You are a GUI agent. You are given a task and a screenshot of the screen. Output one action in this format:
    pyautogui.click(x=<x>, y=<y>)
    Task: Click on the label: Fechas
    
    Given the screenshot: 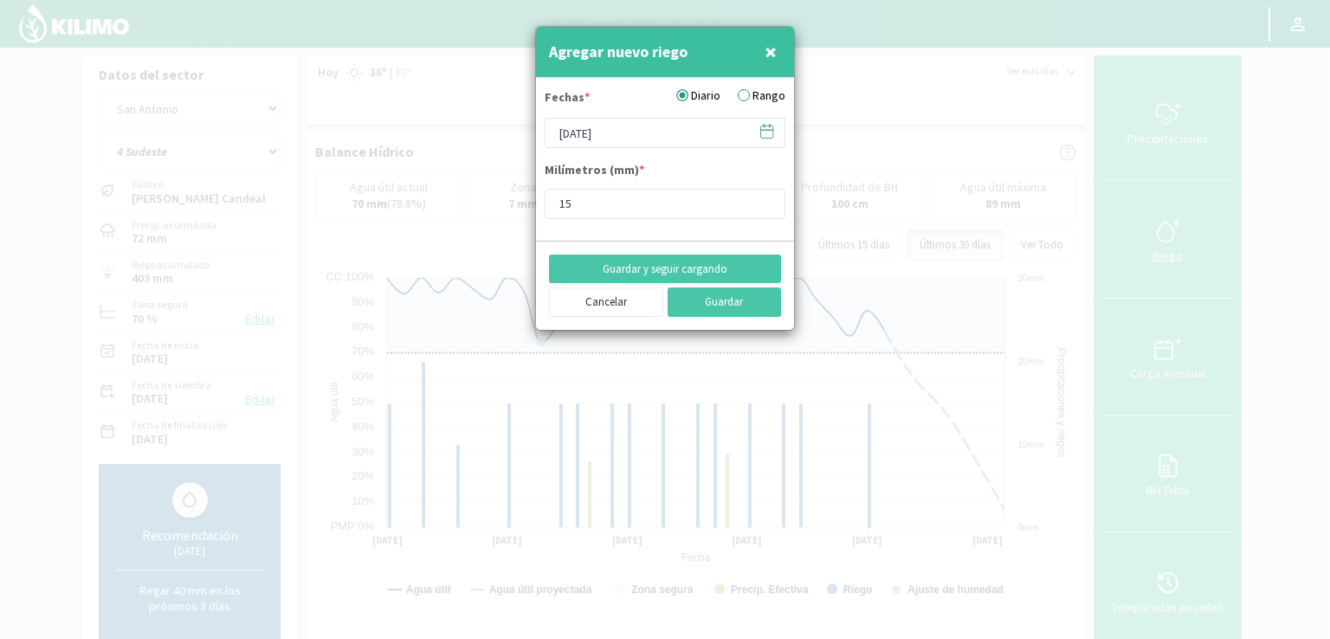 What is the action you would take?
    pyautogui.click(x=567, y=100)
    